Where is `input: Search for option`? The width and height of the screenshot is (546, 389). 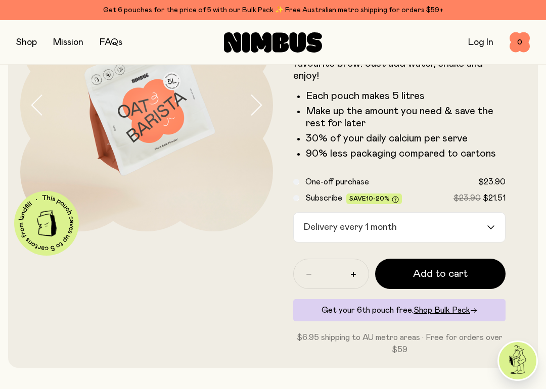
input: Search for option is located at coordinates (443, 227).